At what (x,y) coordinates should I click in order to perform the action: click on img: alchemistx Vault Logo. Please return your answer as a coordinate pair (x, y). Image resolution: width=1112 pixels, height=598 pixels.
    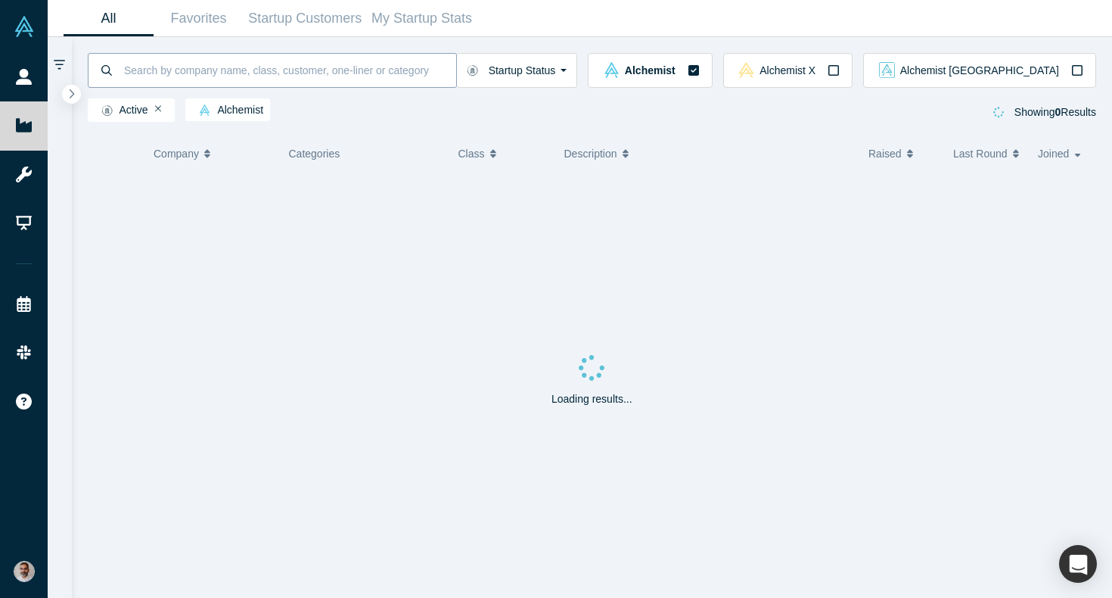
    Looking at the image, I should click on (746, 70).